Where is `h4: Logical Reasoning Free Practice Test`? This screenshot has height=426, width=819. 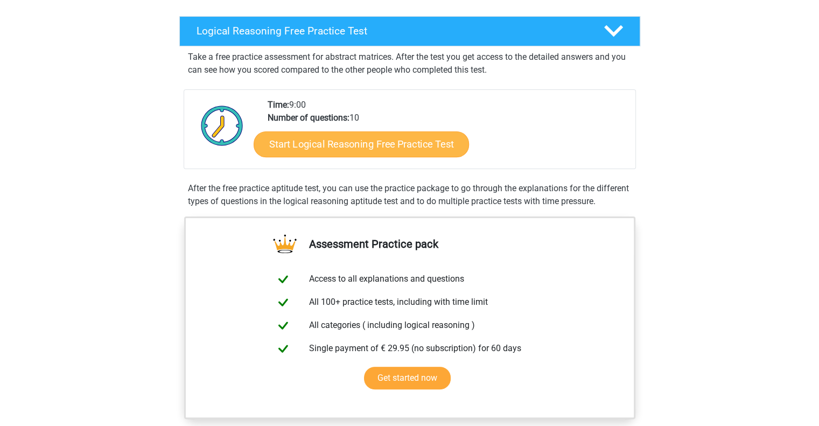
h4: Logical Reasoning Free Practice Test is located at coordinates (391, 31).